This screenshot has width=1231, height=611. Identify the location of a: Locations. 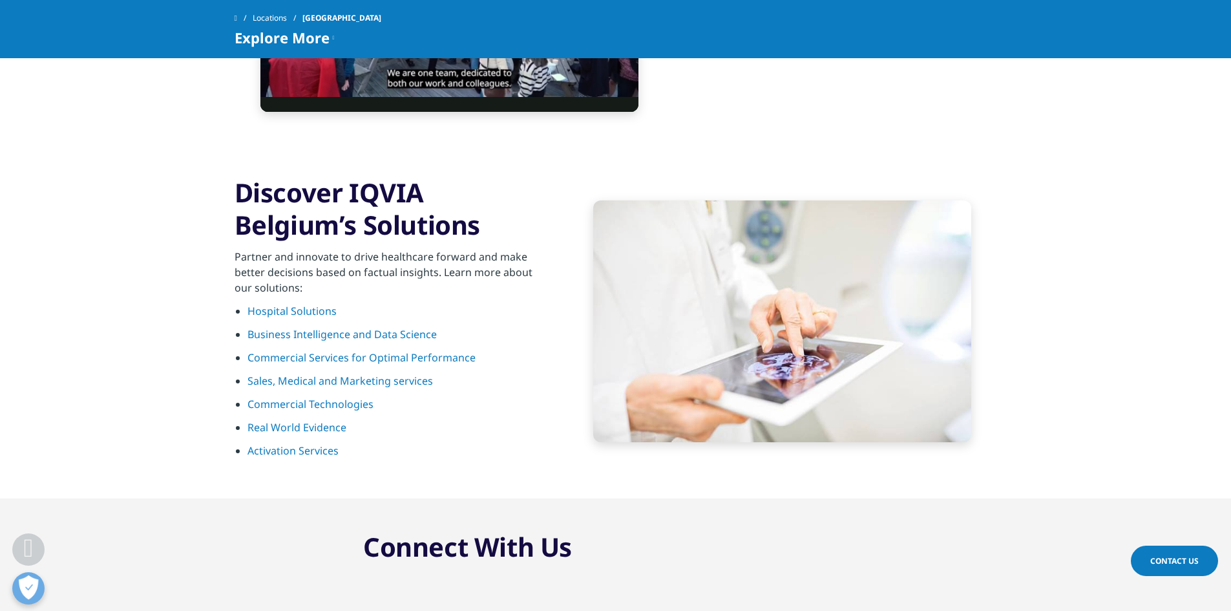
(277, 18).